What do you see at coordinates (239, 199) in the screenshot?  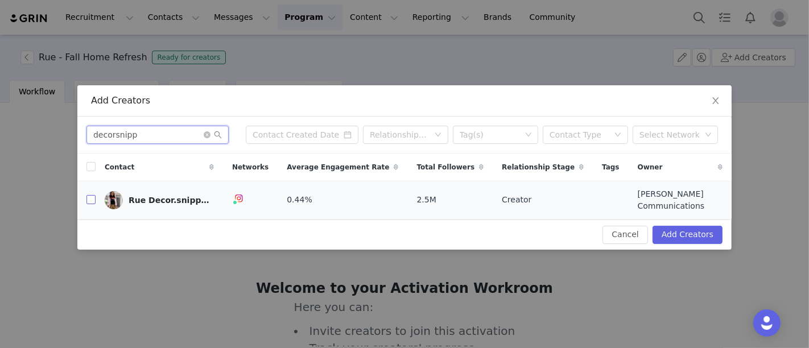 I see `img: instagram.svg` at bounding box center [239, 199].